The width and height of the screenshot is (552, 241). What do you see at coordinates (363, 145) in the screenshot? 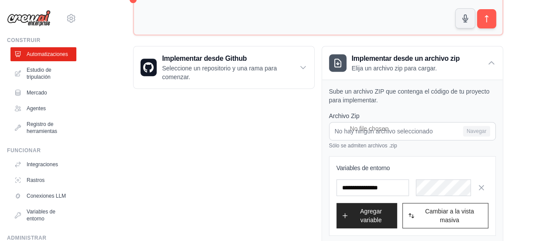
I see `font: Sólo se admiten archivos .zip` at bounding box center [363, 145].